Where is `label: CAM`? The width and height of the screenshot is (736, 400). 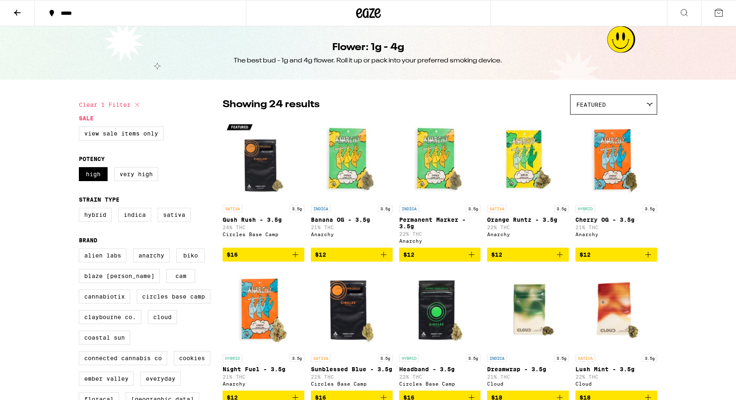
label: CAM is located at coordinates (181, 276).